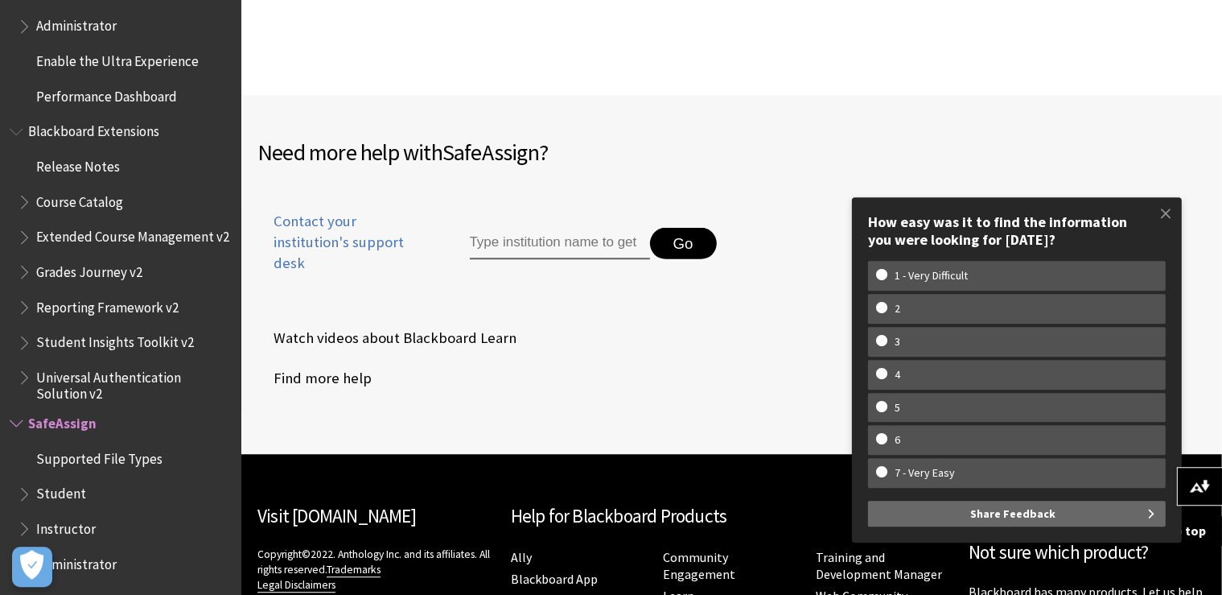 This screenshot has height=595, width=1222. I want to click on span: Student Insights Toolkit v2, so click(115, 339).